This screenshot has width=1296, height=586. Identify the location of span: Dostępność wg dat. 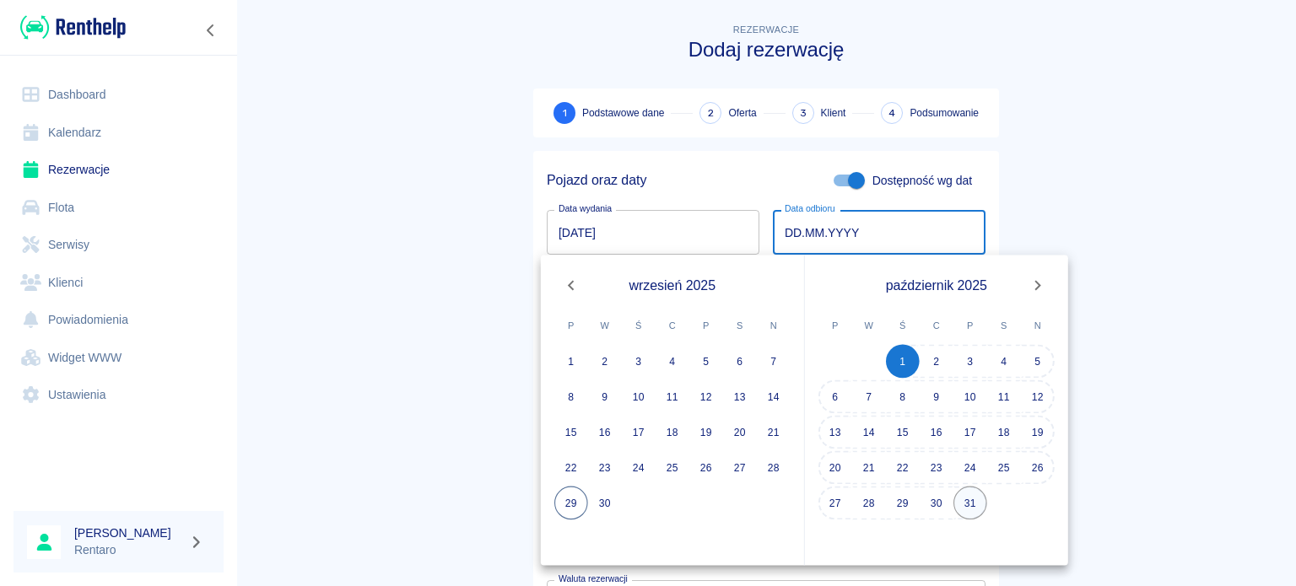
(922, 181).